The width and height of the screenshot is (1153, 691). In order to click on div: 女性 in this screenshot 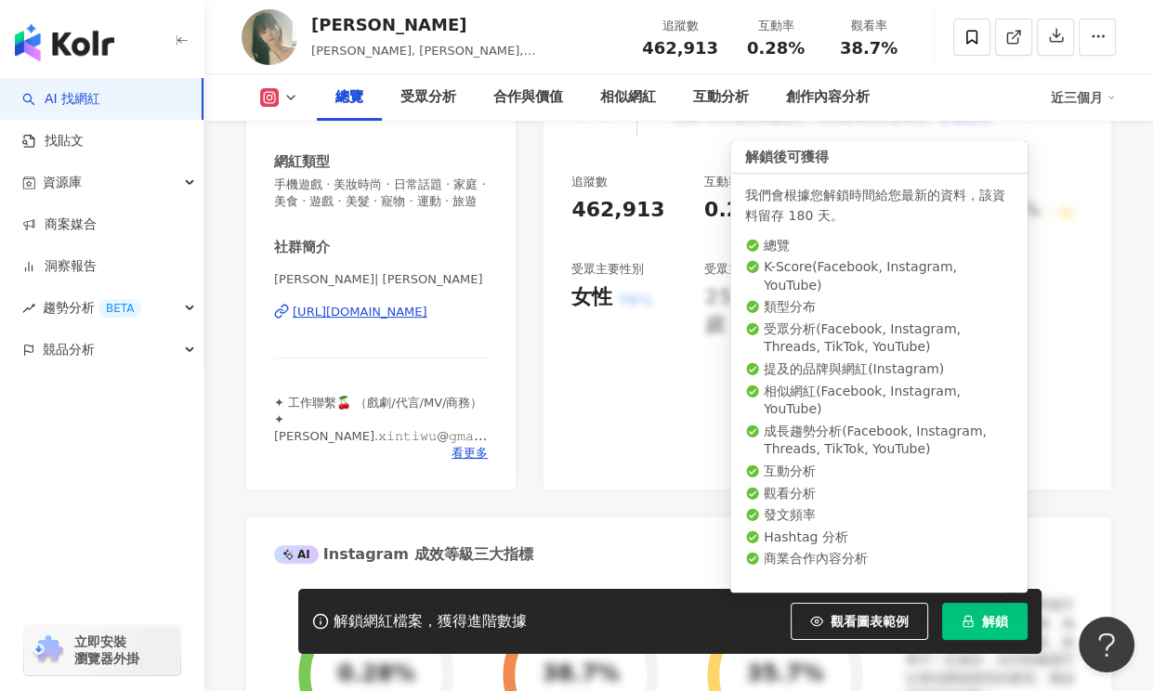, I will do `click(592, 297)`.